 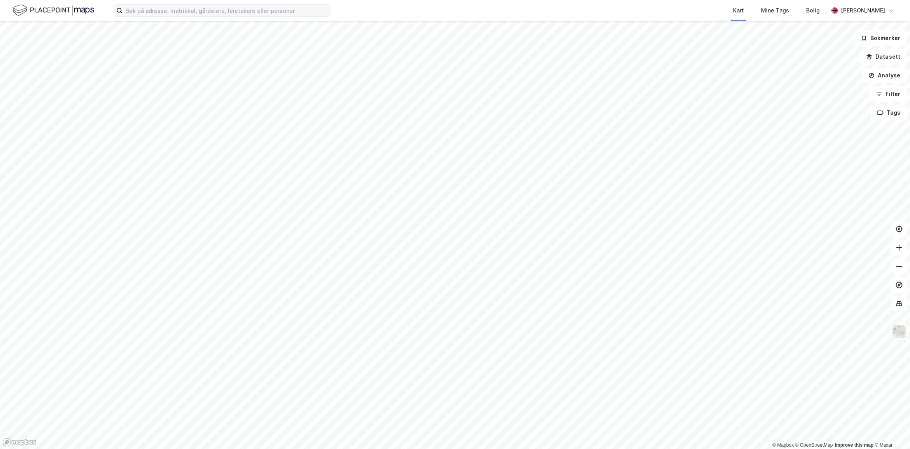 What do you see at coordinates (813, 11) in the screenshot?
I see `div: Bolig` at bounding box center [813, 11].